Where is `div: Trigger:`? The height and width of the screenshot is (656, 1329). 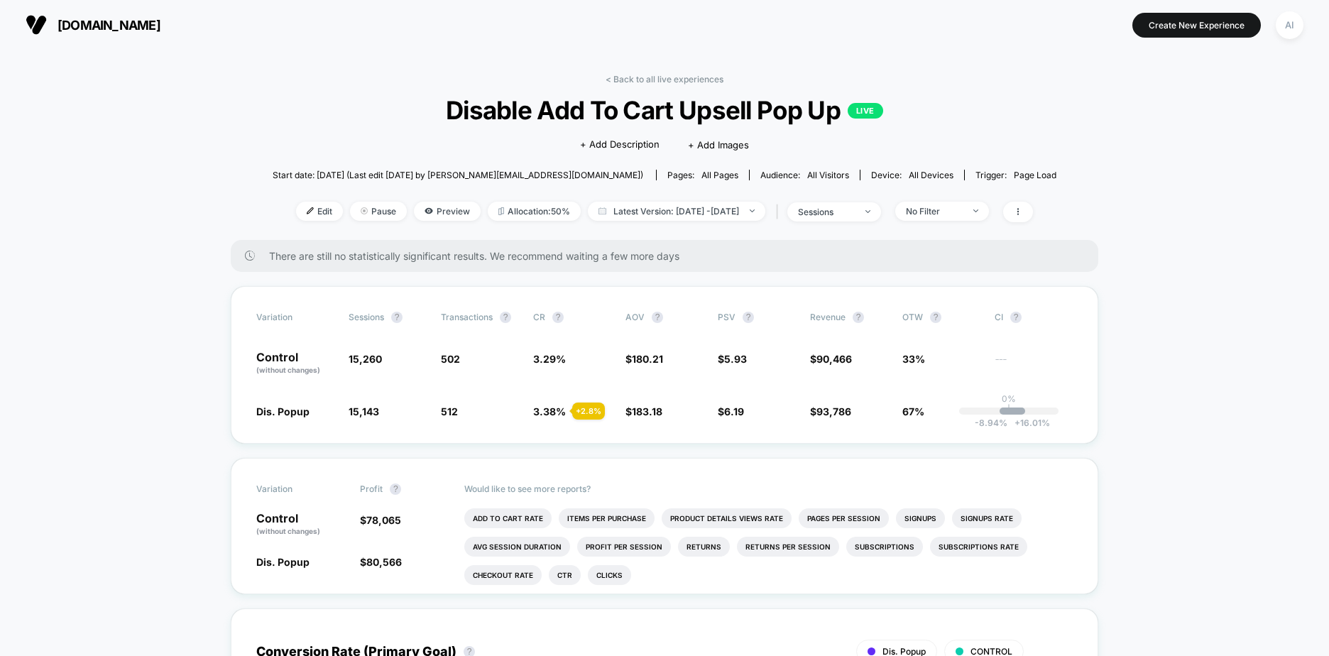 div: Trigger: is located at coordinates (1016, 175).